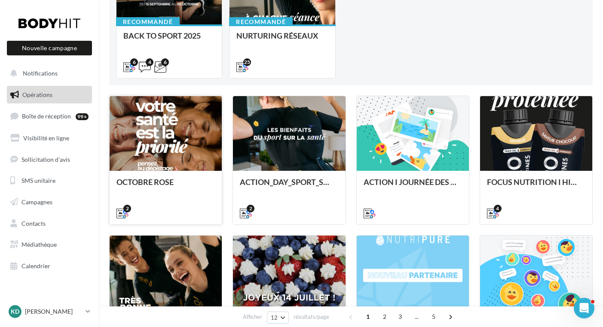  I want to click on div: ACTION I JOURNÉE DES DROITS DES FEMMES, so click(412, 186).